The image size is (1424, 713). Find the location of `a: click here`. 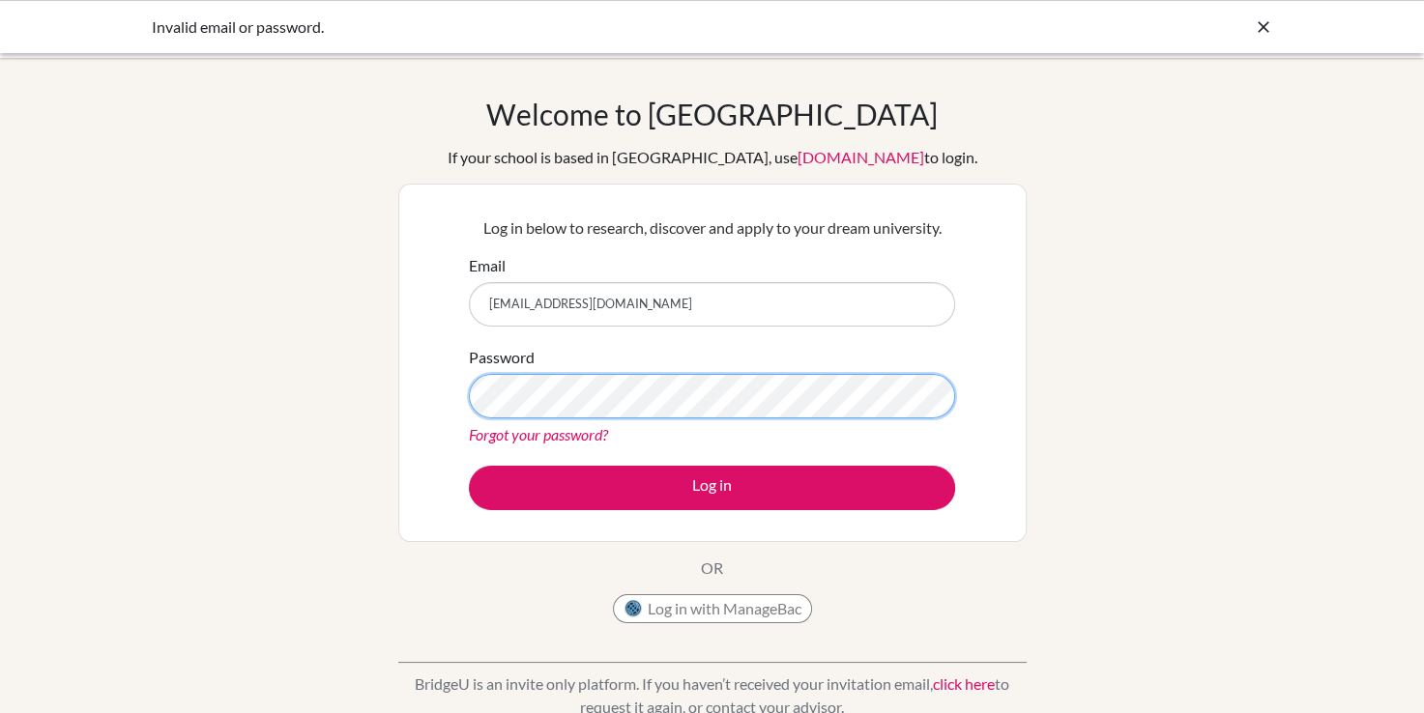

a: click here is located at coordinates (964, 683).